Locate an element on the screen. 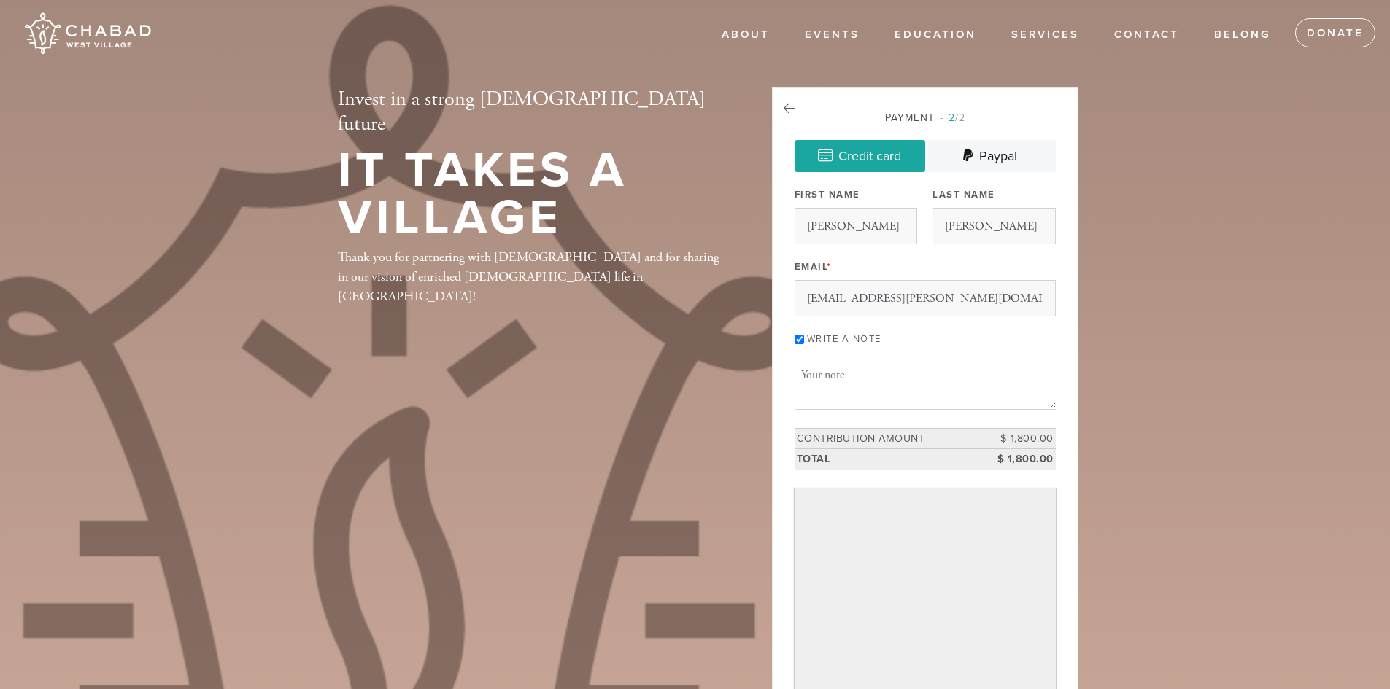  td: Total is located at coordinates (892, 460).